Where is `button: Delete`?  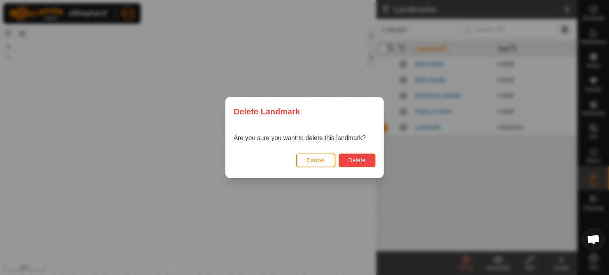
button: Delete is located at coordinates (357, 161).